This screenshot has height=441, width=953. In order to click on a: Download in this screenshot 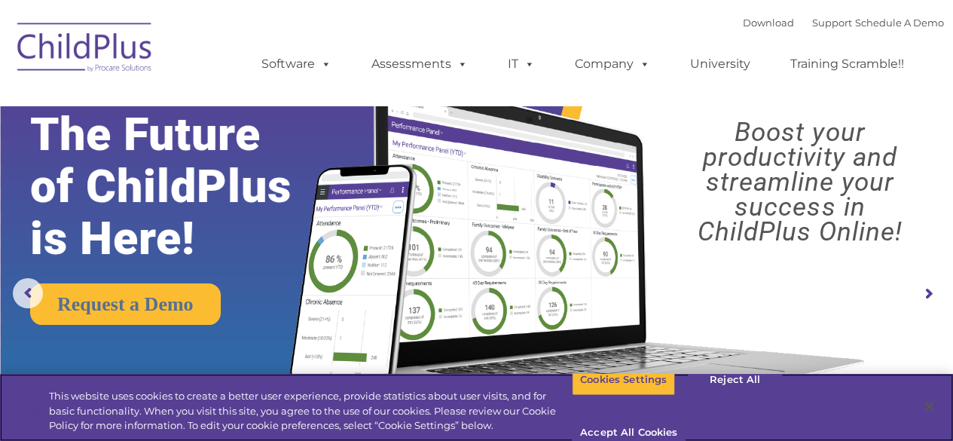, I will do `click(768, 23)`.